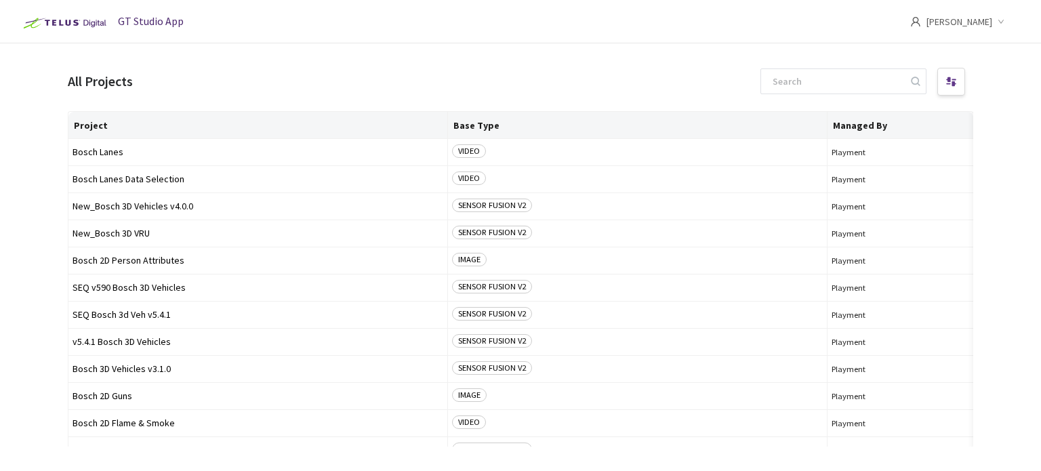  What do you see at coordinates (257, 152) in the screenshot?
I see `span: Bosch Lanes` at bounding box center [257, 152].